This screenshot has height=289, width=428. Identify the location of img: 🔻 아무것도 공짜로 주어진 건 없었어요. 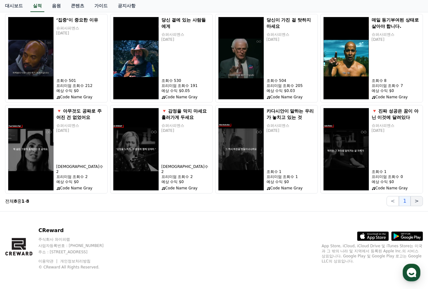
(31, 149).